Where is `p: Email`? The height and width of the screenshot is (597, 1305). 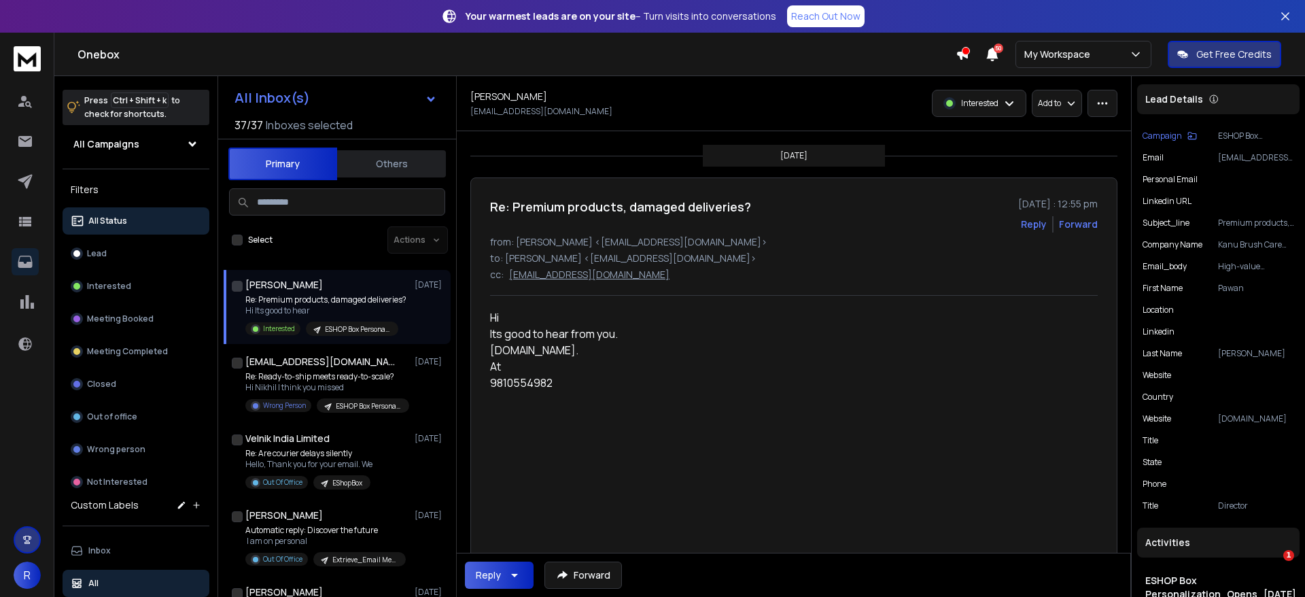
p: Email is located at coordinates (1153, 158).